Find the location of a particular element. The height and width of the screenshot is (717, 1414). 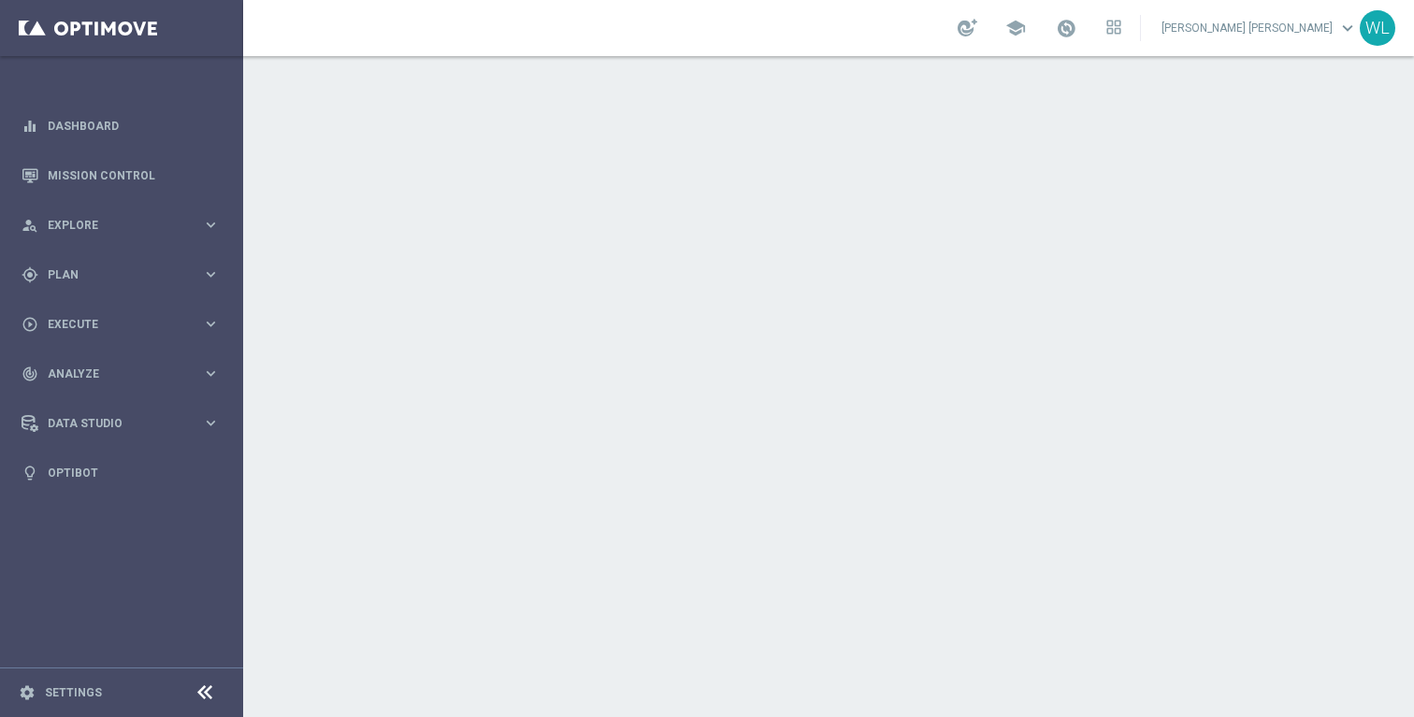

button: Mission Control is located at coordinates (121, 176).